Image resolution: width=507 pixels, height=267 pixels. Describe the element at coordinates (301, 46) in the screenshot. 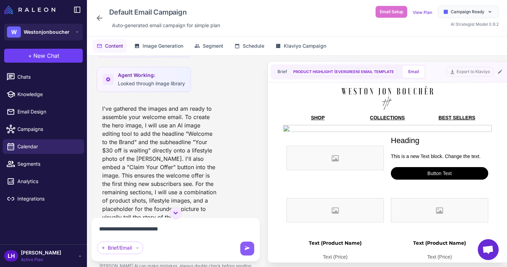

I see `button: Klaviyo Campaign` at that location.